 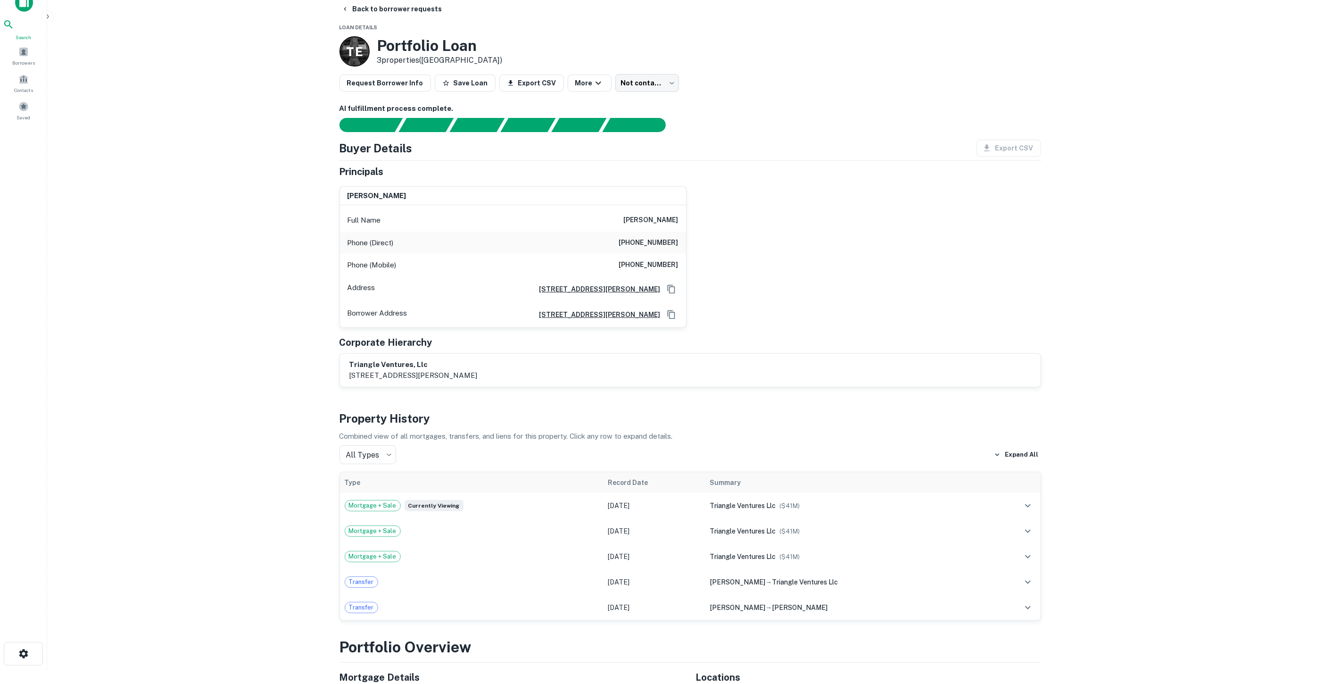 I want to click on div: Borrowers, so click(x=24, y=56).